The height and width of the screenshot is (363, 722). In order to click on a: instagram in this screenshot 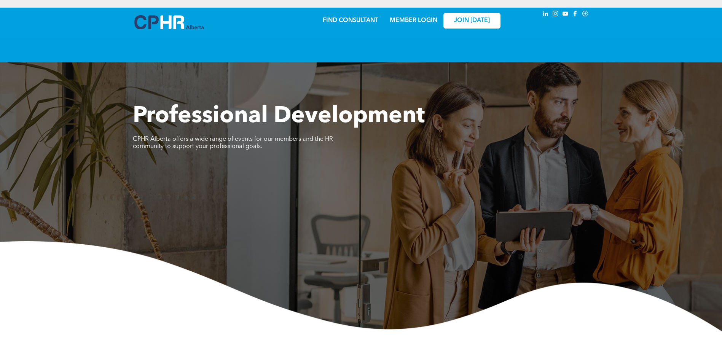, I will do `click(556, 14)`.